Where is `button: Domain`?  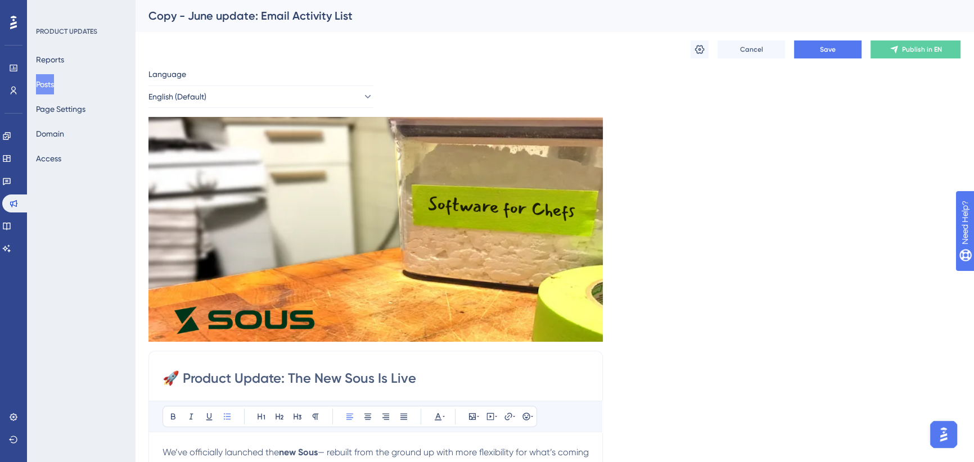
button: Domain is located at coordinates (50, 134).